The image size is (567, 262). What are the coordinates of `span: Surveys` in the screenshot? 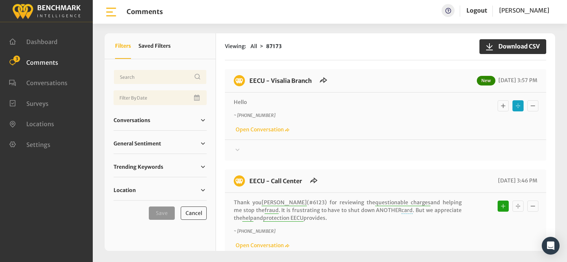 It's located at (37, 103).